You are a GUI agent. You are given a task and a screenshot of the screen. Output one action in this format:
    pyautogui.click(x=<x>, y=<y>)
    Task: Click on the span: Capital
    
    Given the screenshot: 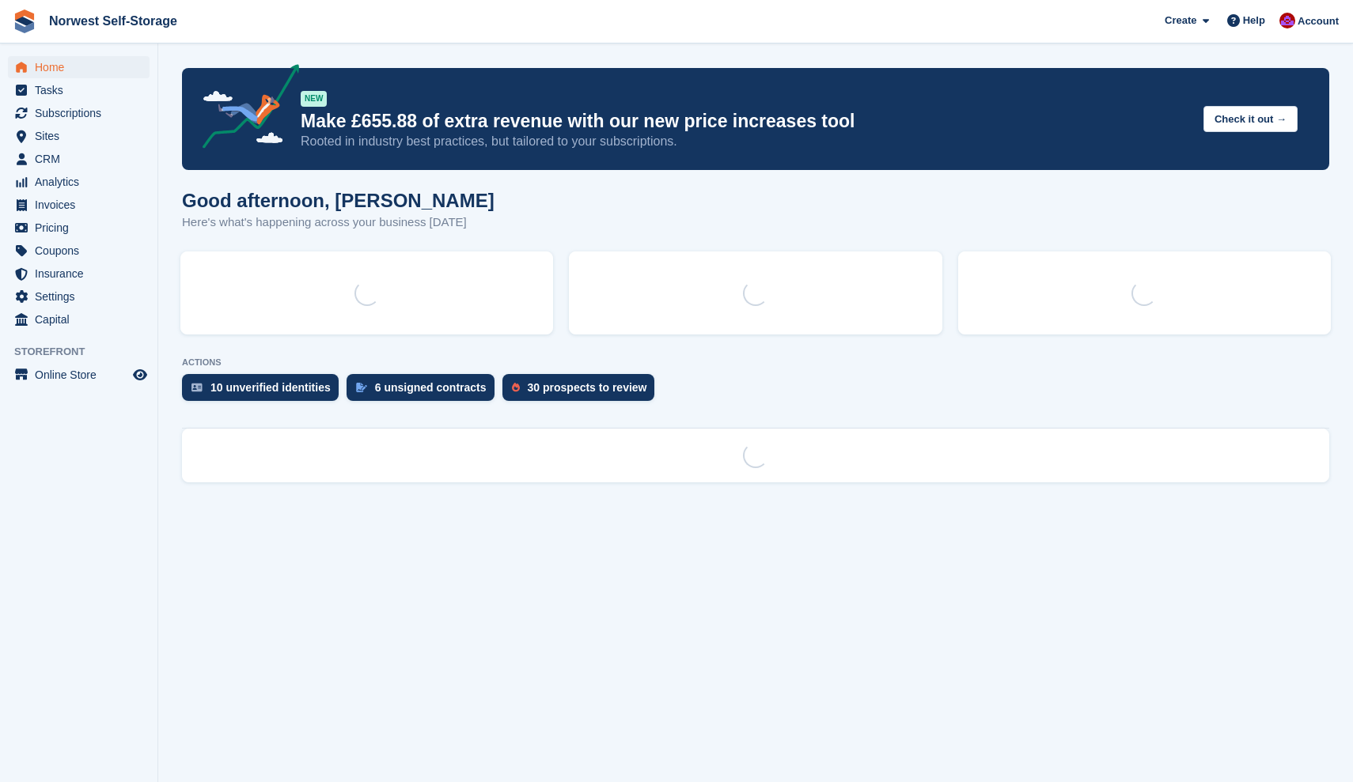 What is the action you would take?
    pyautogui.click(x=82, y=320)
    